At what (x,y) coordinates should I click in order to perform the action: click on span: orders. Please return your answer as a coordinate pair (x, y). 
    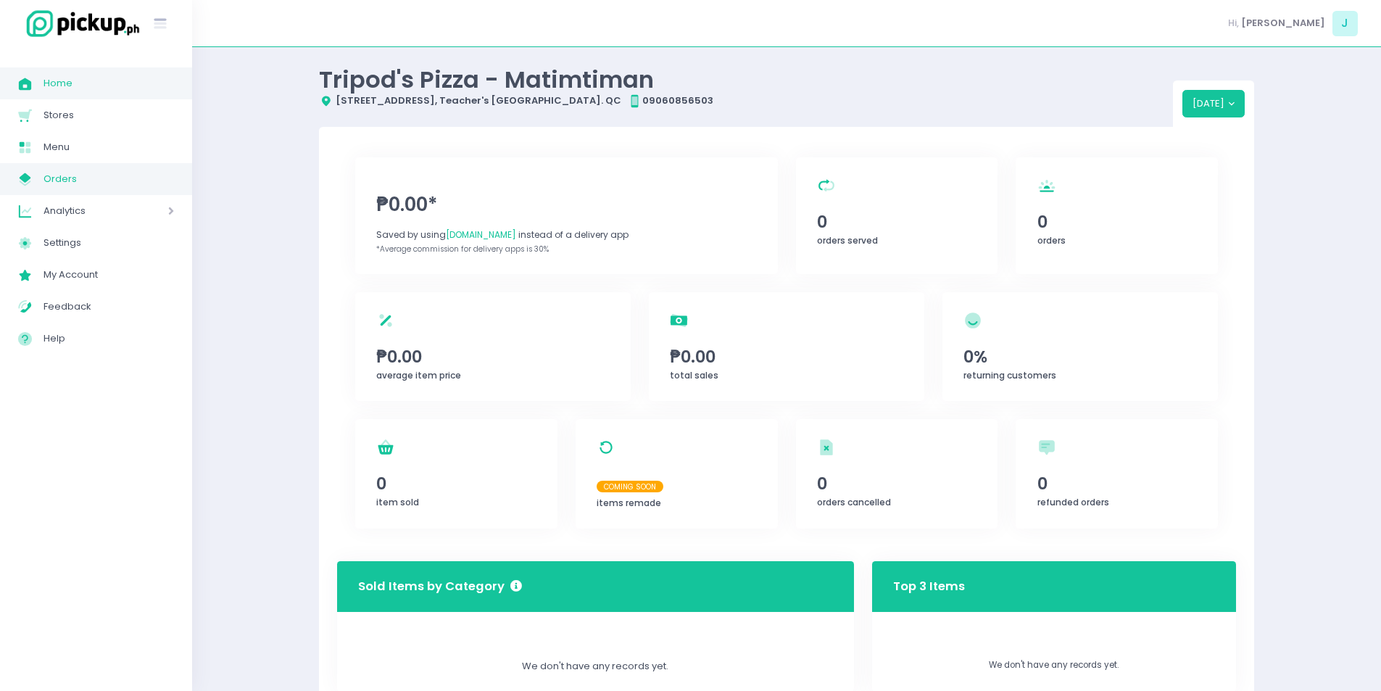
    Looking at the image, I should click on (1051, 240).